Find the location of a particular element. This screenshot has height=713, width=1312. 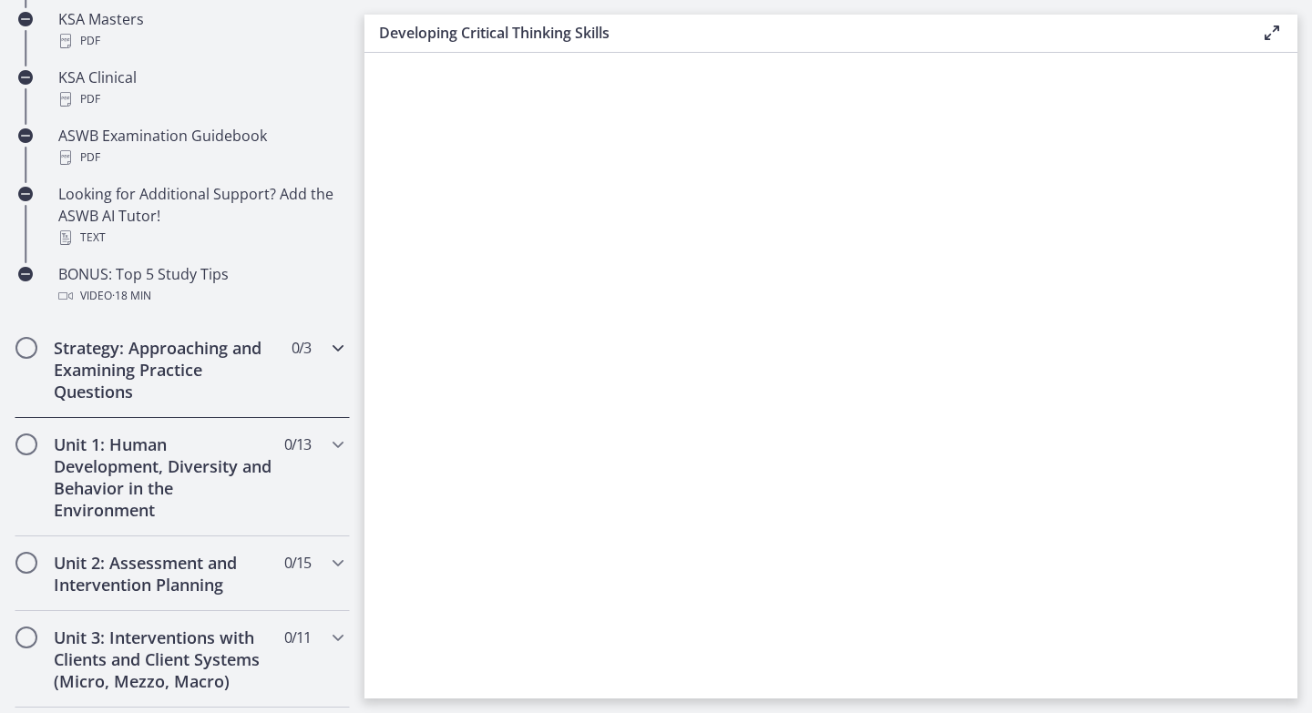

h2: Unit 2: Assessment and Intervention Planning is located at coordinates (165, 574).